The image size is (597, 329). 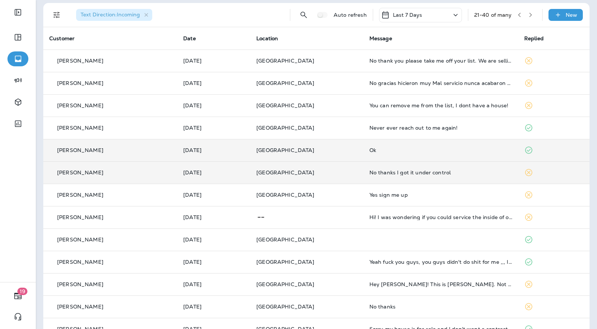 I want to click on span: 19, so click(x=22, y=292).